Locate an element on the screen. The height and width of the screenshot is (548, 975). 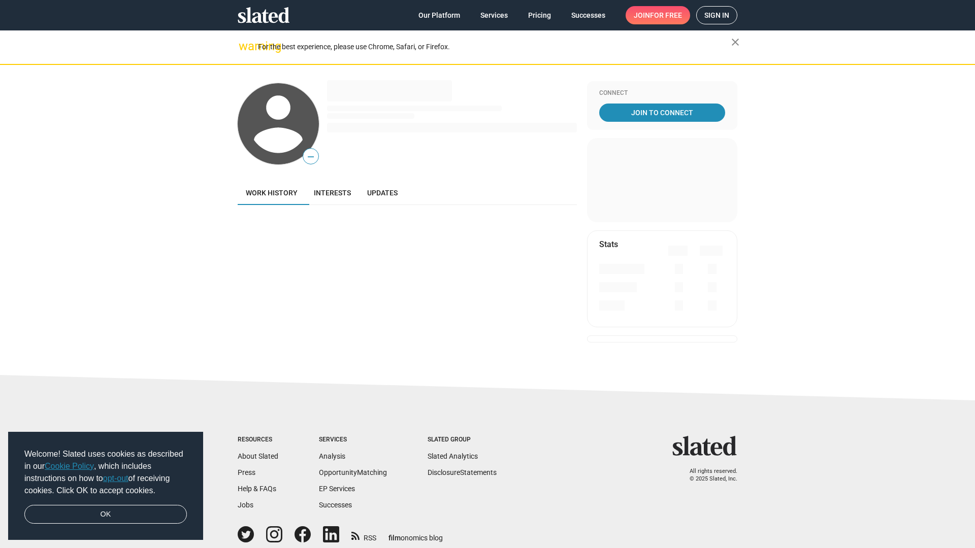
a: RSS is located at coordinates (363, 535).